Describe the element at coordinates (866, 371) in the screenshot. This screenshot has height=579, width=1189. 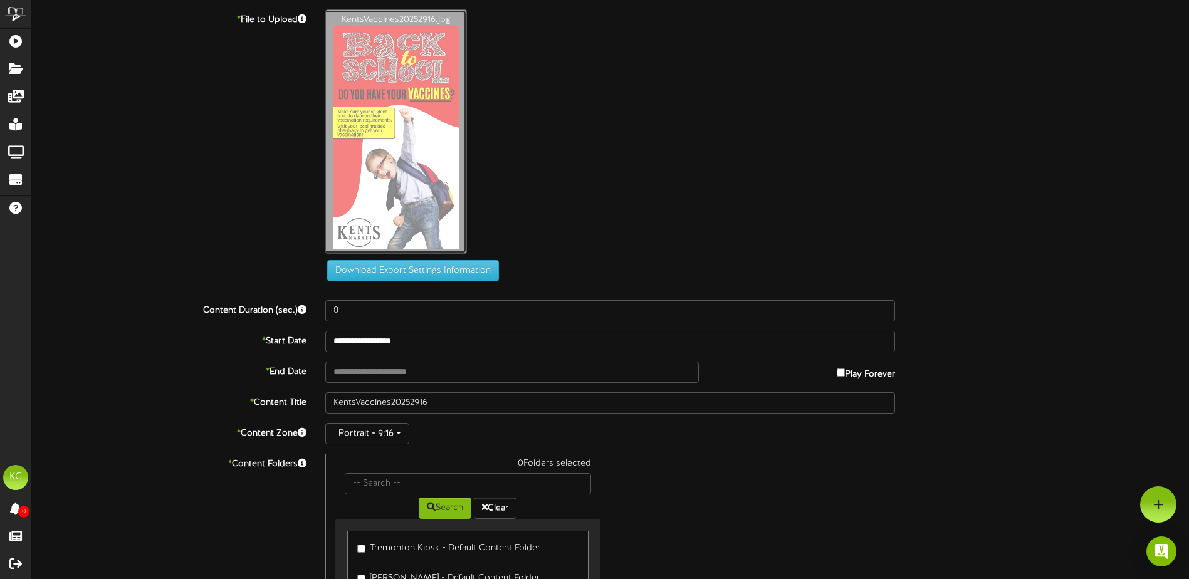
I see `label: Play Forever` at that location.